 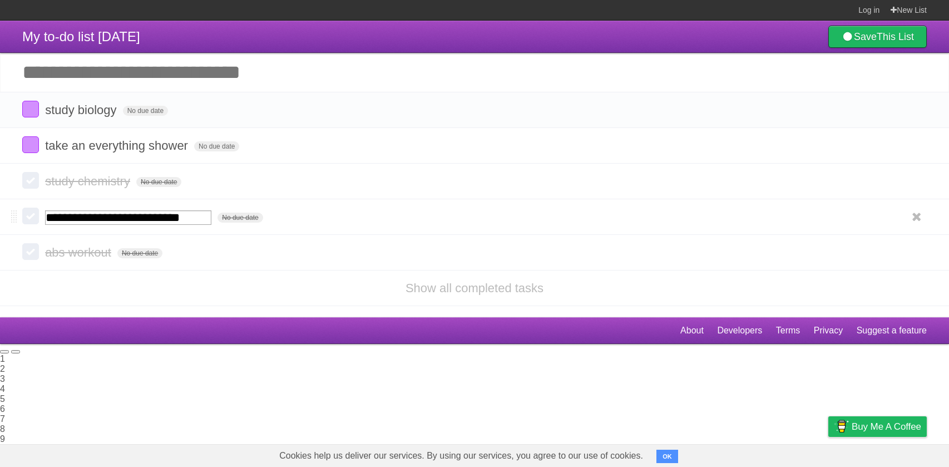 What do you see at coordinates (739, 330) in the screenshot?
I see `a: Developers` at bounding box center [739, 330].